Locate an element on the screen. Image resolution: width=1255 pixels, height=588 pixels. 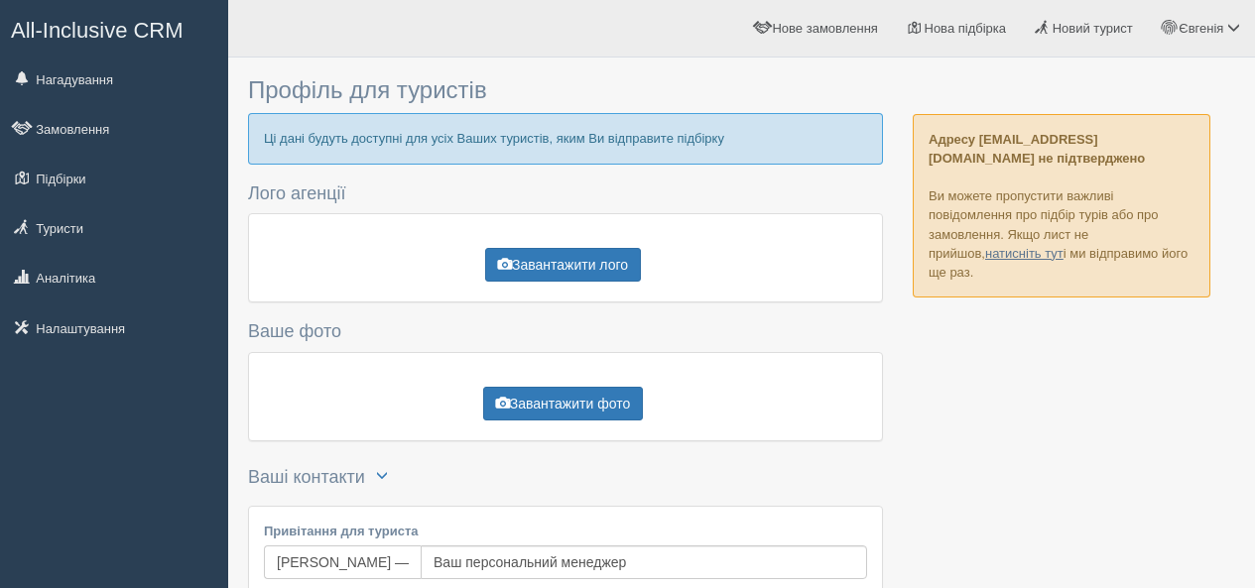
h4: Лого агенції is located at coordinates (565, 194).